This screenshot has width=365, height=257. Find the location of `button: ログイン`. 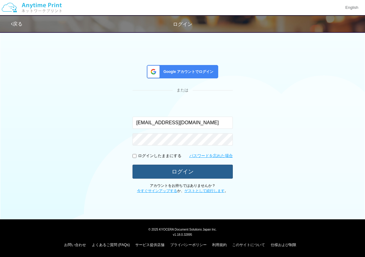

button: ログイン is located at coordinates (183, 172).